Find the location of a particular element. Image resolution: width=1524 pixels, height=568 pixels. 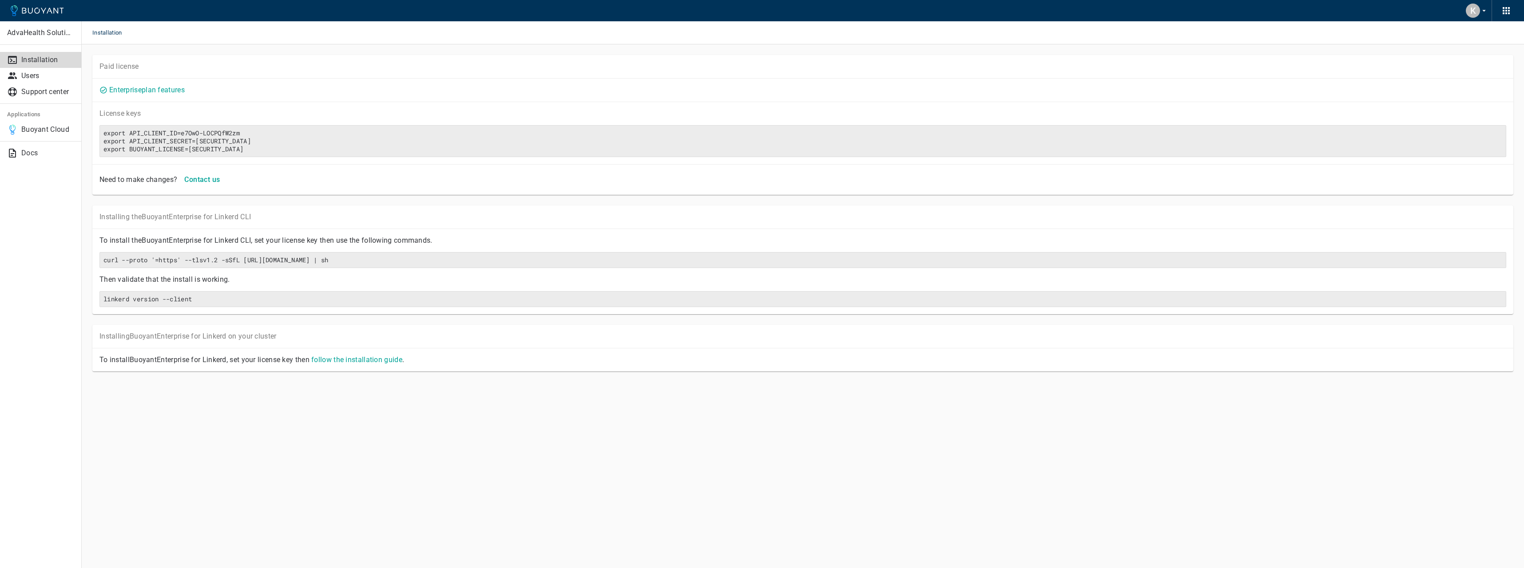

p: Support center is located at coordinates (48, 92).